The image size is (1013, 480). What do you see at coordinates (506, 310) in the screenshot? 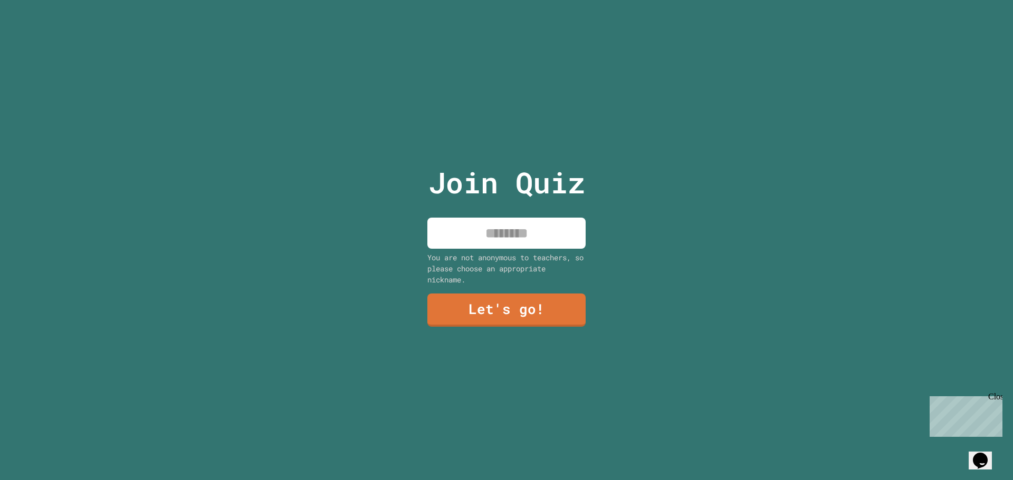
I see `a: Let's go!` at bounding box center [506, 310].